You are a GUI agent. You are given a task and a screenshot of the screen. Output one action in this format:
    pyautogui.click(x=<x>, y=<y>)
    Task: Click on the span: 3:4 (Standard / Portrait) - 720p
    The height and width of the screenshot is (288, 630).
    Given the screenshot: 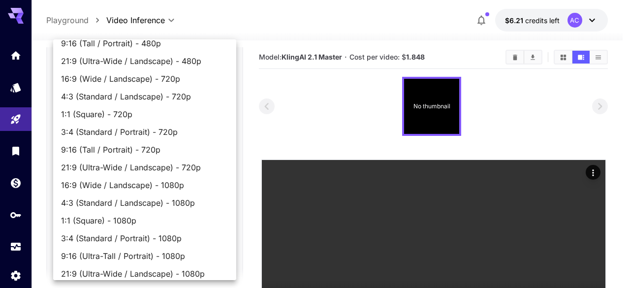 What is the action you would take?
    pyautogui.click(x=145, y=132)
    